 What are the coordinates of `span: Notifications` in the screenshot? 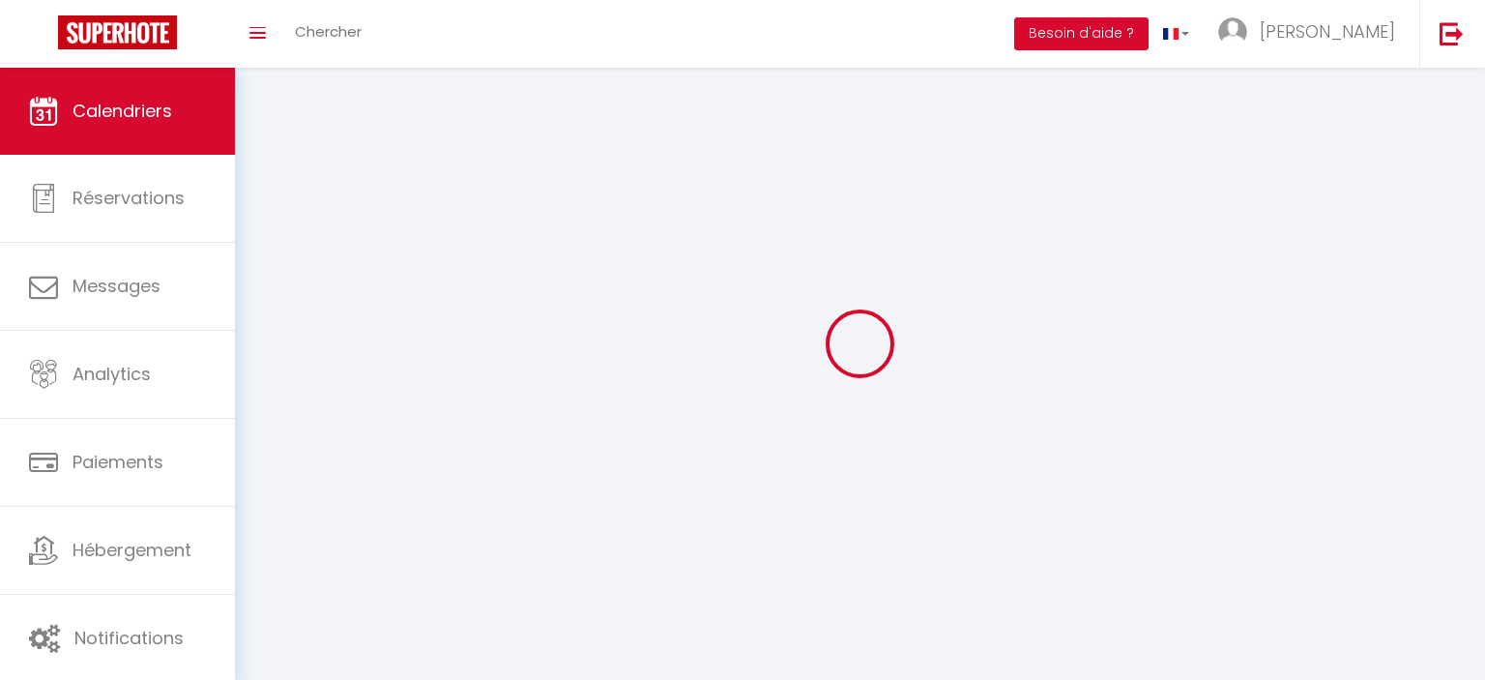 It's located at (129, 637).